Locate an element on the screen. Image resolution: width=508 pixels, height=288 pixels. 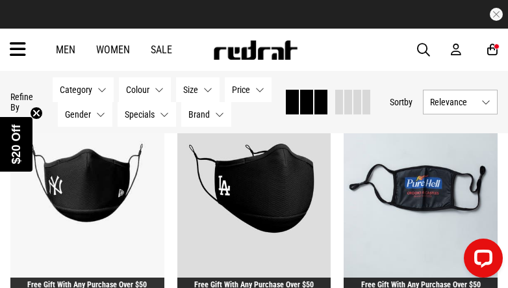
button: Size is located at coordinates (198, 90).